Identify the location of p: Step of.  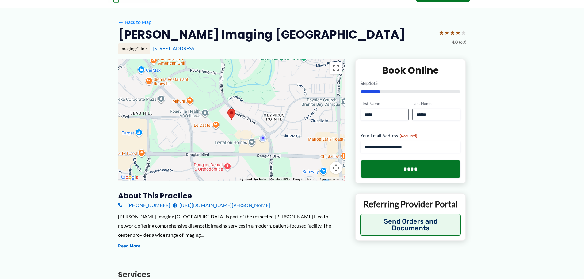
(410, 83).